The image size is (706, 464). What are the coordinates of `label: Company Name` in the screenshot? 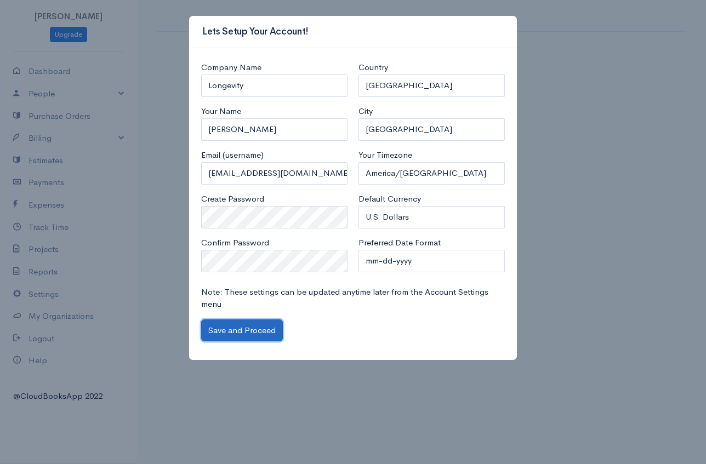 It's located at (231, 67).